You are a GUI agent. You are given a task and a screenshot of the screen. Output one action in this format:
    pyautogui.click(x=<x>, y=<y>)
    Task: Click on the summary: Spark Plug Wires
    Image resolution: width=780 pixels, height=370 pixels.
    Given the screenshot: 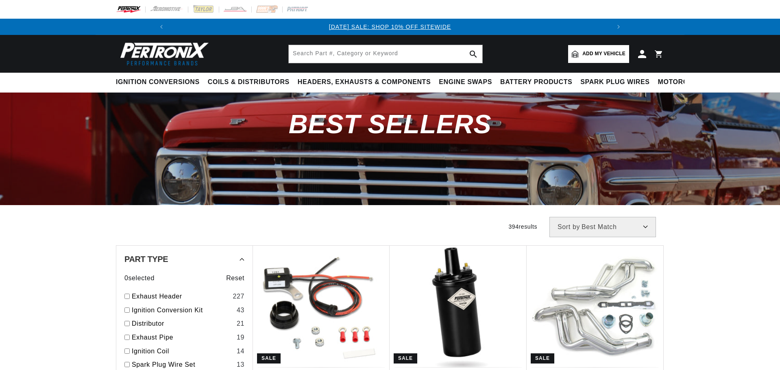 What is the action you would take?
    pyautogui.click(x=615, y=82)
    